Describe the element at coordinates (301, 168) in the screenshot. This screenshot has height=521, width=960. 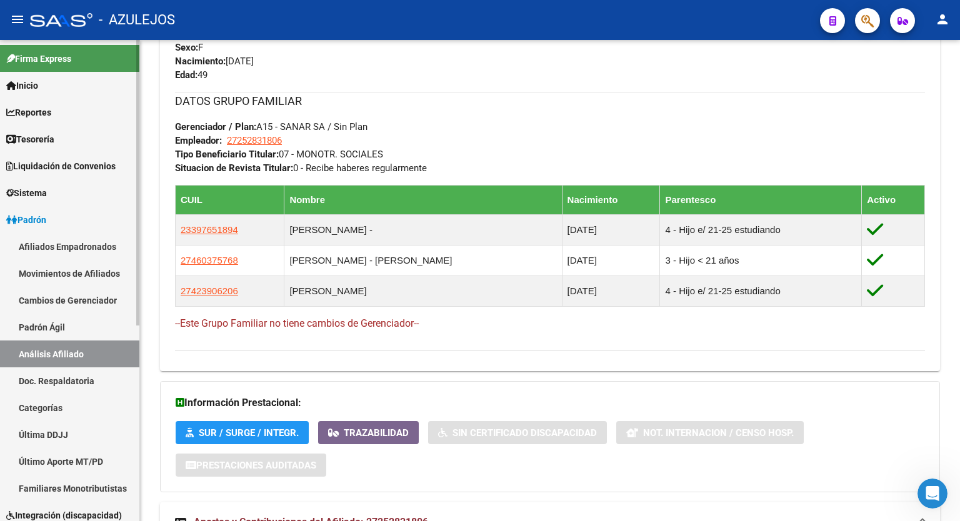
I see `span: 0 - Recibe haberes regularmente` at that location.